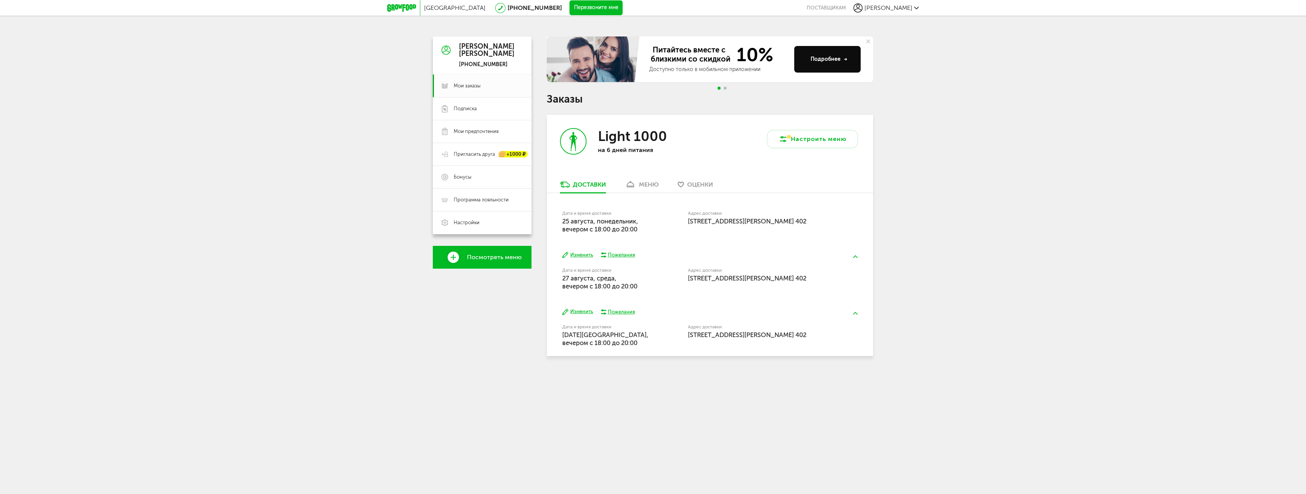 The height and width of the screenshot is (494, 1306). I want to click on h3: Light 1000, so click(633, 136).